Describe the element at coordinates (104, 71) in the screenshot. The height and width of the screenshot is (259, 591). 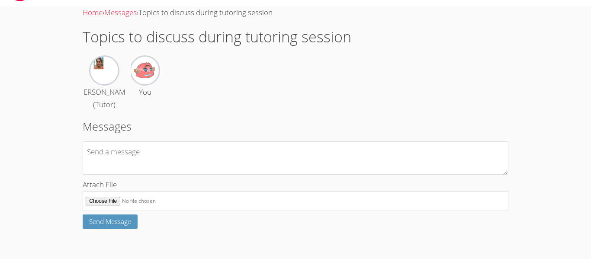
I see `img: Asha Maire` at that location.